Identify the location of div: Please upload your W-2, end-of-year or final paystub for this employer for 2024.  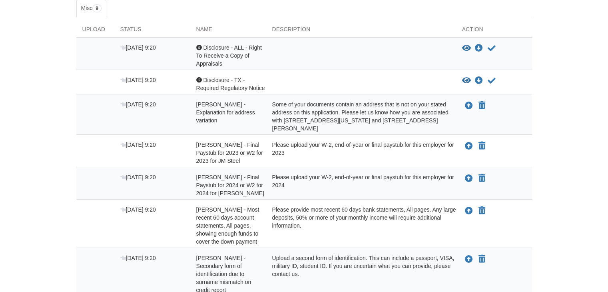
(361, 185).